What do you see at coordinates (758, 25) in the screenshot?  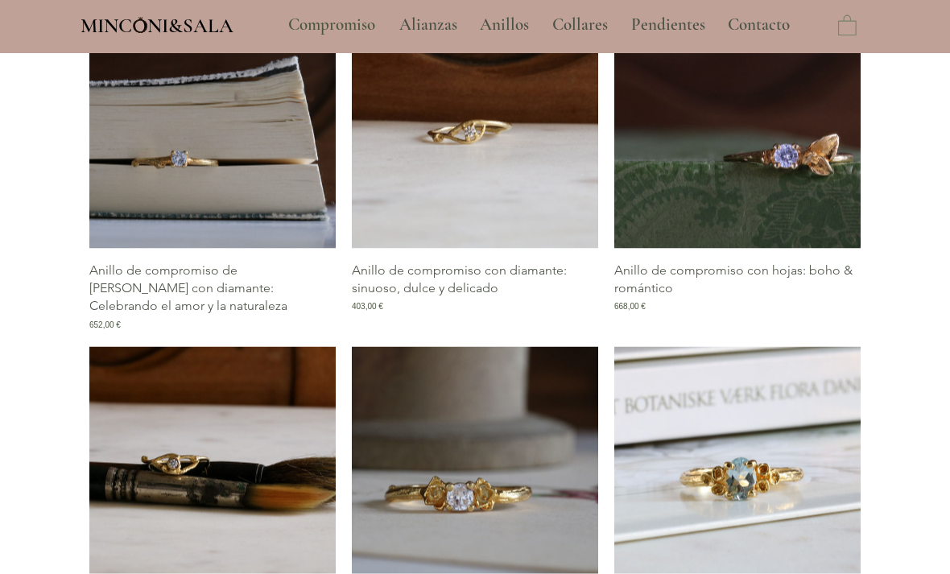 I see `p: Contacto` at bounding box center [758, 25].